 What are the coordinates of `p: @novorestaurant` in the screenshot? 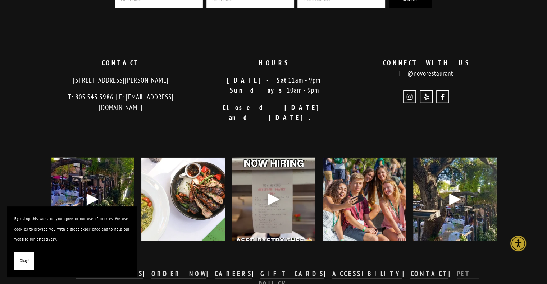 It's located at (426, 68).